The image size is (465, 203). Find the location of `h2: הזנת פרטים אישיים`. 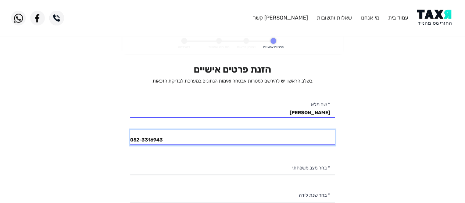

h2: הזנת פרטים אישיים is located at coordinates (232, 69).